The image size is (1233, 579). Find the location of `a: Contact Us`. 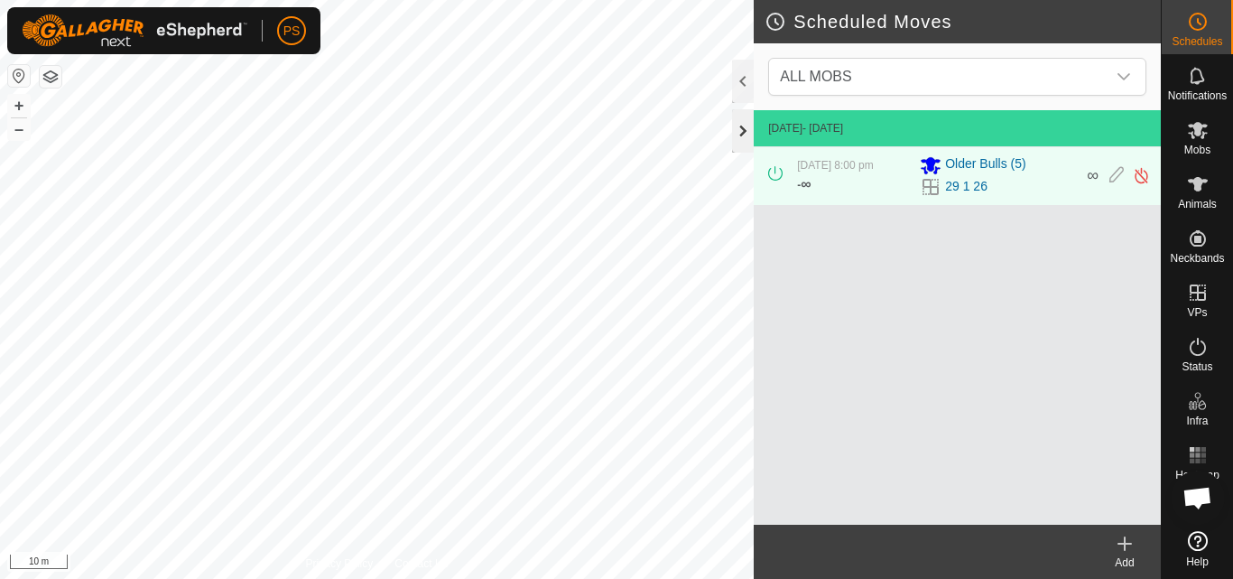

a: Contact Us is located at coordinates (421, 563).